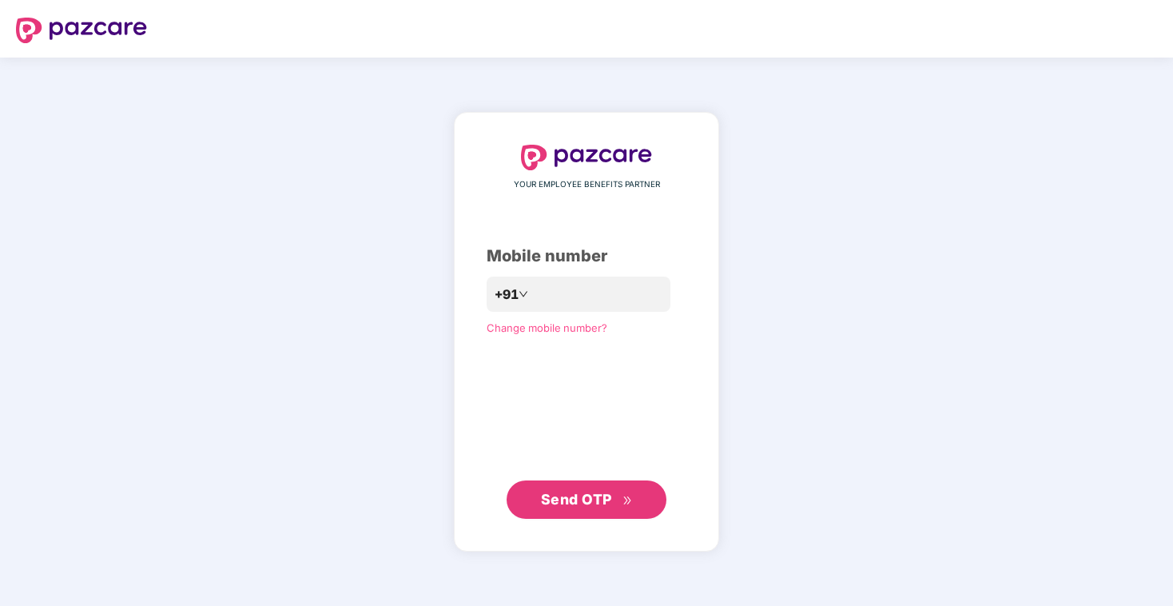  I want to click on span: down, so click(523, 294).